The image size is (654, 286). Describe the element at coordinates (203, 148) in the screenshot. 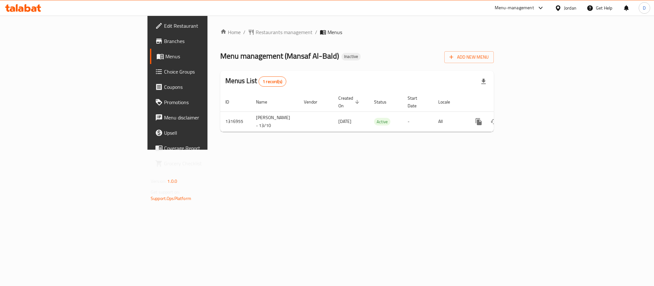

I see `a: Coverage Report` at that location.